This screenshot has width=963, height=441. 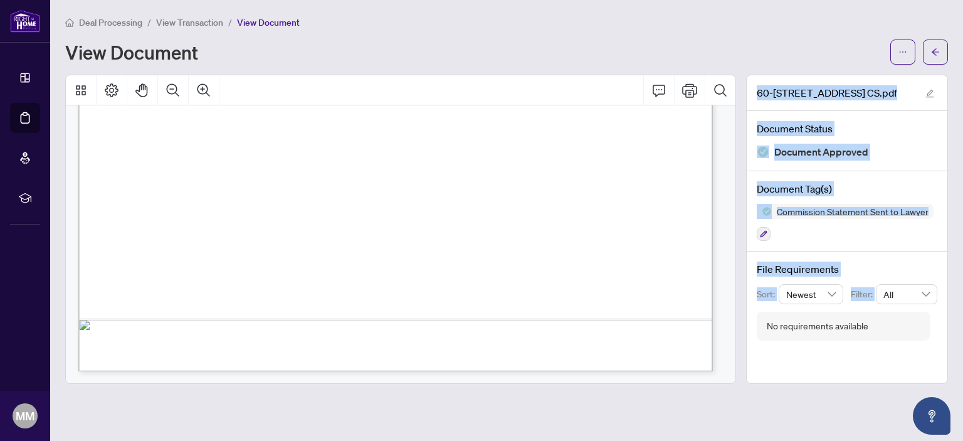 What do you see at coordinates (132, 52) in the screenshot?
I see `h1: View Document` at bounding box center [132, 52].